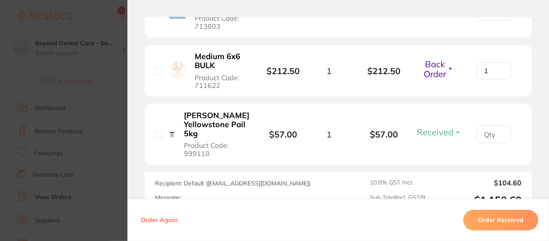  What do you see at coordinates (172, 134) in the screenshot?
I see `img: Ainsworth Yellowstone Pail 5kg` at bounding box center [172, 134].